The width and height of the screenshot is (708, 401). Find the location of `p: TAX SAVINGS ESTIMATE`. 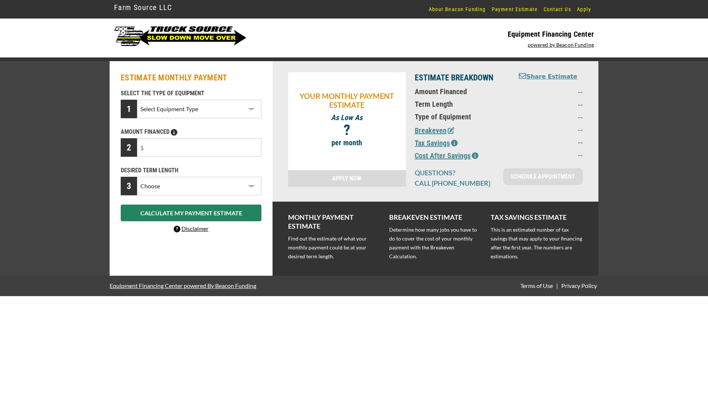

p: TAX SAVINGS ESTIMATE is located at coordinates (537, 217).